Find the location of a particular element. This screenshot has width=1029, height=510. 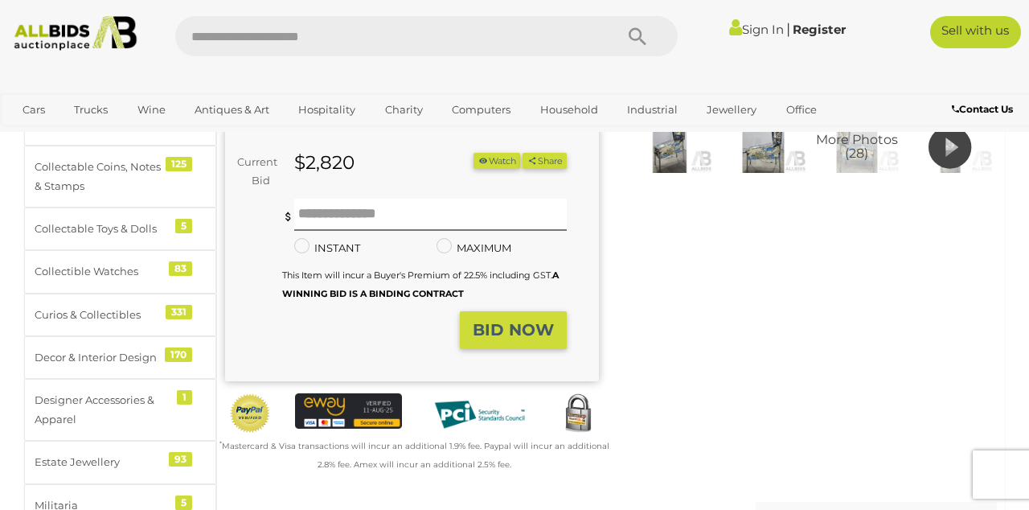

div: Collectable Coins, Notes & Stamps is located at coordinates (101, 176).